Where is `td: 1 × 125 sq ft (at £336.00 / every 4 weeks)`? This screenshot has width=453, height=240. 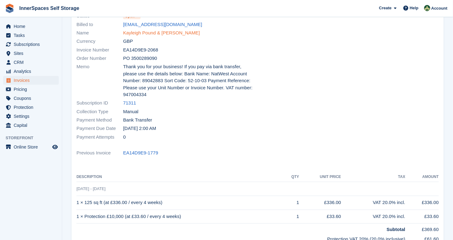 td: 1 × 125 sq ft (at £336.00 / every 4 weeks) is located at coordinates (180, 203).